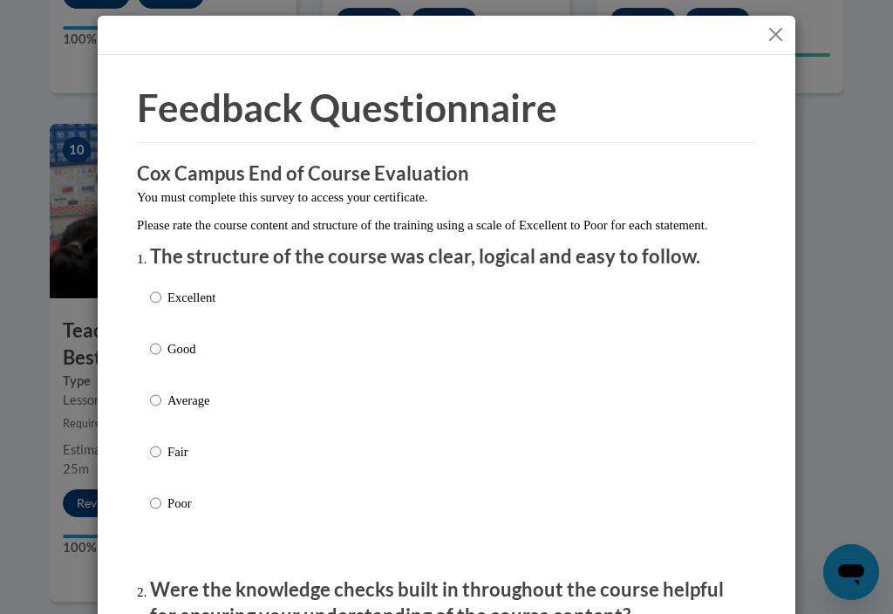 This screenshot has width=893, height=614. What do you see at coordinates (155, 297) in the screenshot?
I see `input: Excellent` at bounding box center [155, 297].